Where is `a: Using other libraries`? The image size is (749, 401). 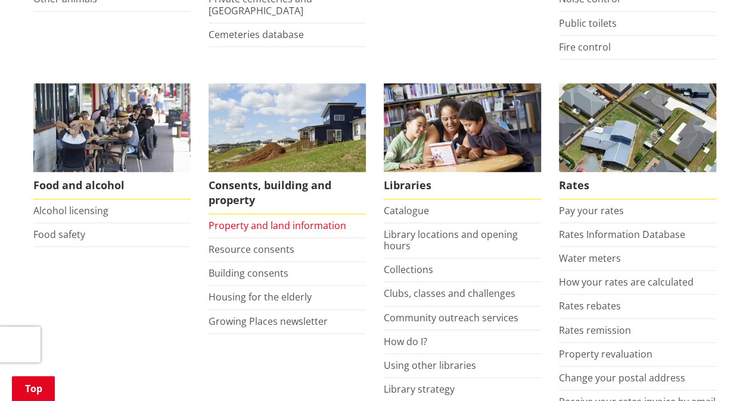 a: Using other libraries is located at coordinates (429, 366).